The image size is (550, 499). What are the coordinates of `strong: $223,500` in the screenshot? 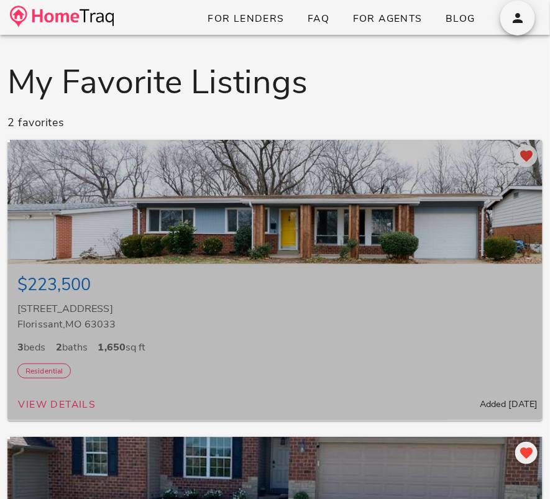 It's located at (54, 285).